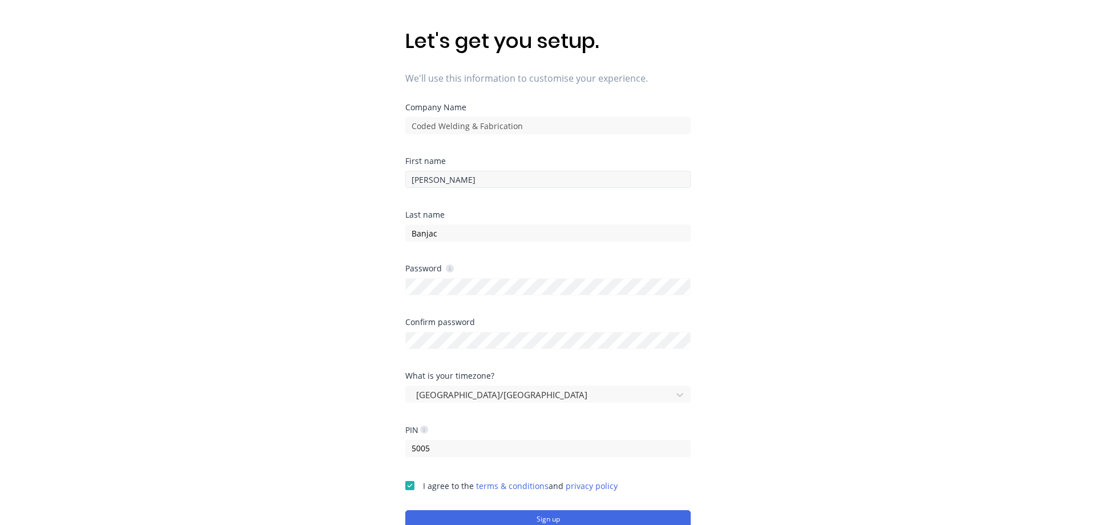 The image size is (1096, 525). Describe the element at coordinates (548, 41) in the screenshot. I see `h1: Let's get you setup.` at that location.